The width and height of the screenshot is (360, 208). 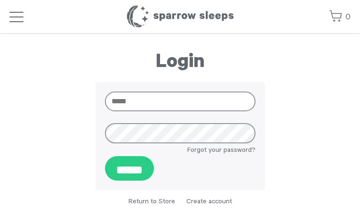 What do you see at coordinates (340, 17) in the screenshot?
I see `a: 0` at bounding box center [340, 17].